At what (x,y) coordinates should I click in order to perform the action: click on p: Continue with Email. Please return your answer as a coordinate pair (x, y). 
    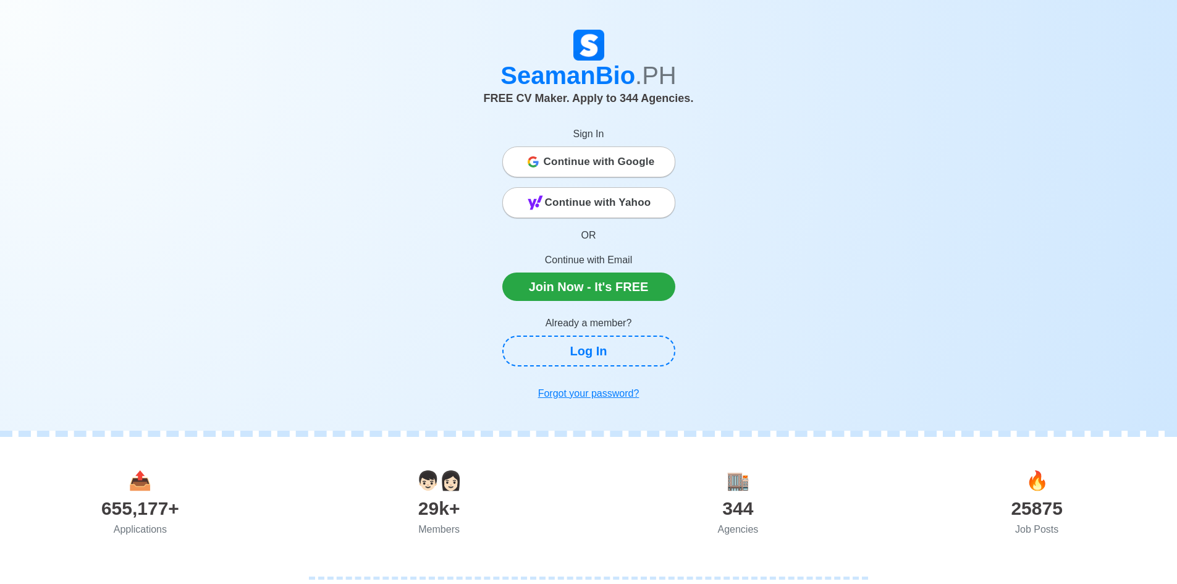
    Looking at the image, I should click on (589, 260).